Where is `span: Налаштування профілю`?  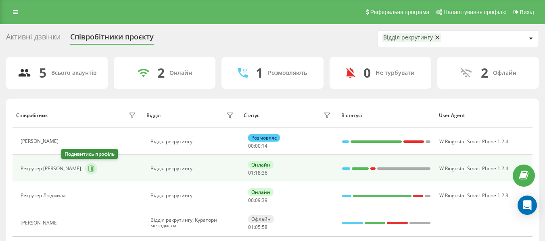 span: Налаштування профілю is located at coordinates (474, 12).